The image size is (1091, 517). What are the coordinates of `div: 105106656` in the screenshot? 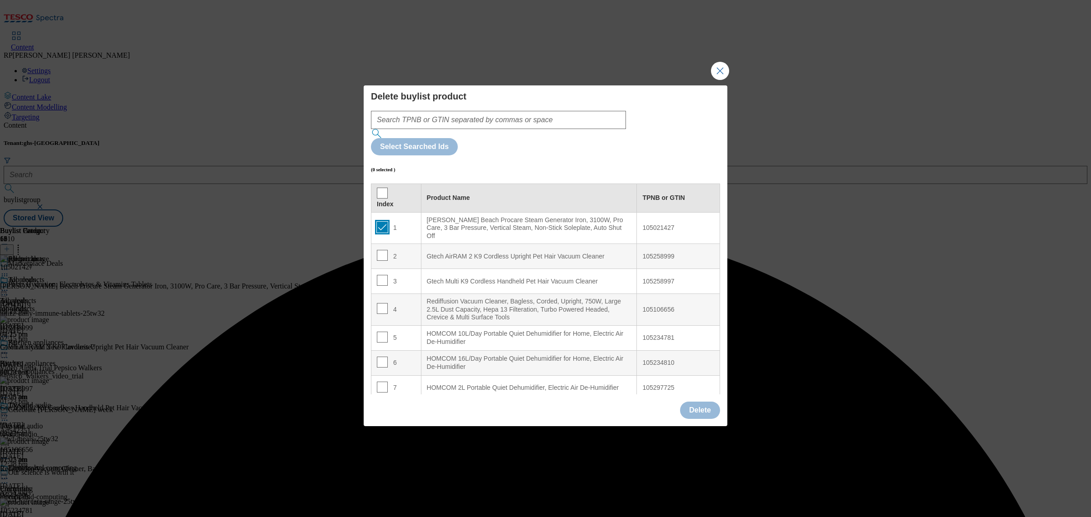 It's located at (678, 310).